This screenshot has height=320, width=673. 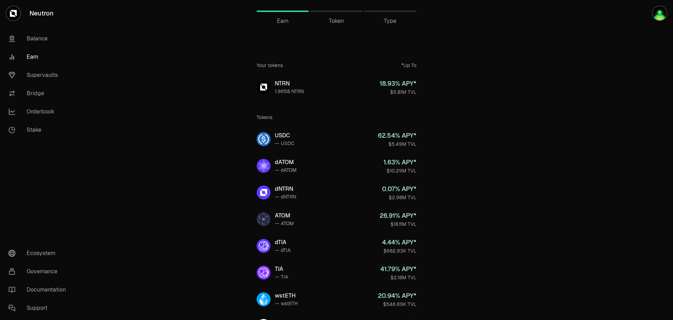 I want to click on div: dNTRN, so click(x=286, y=189).